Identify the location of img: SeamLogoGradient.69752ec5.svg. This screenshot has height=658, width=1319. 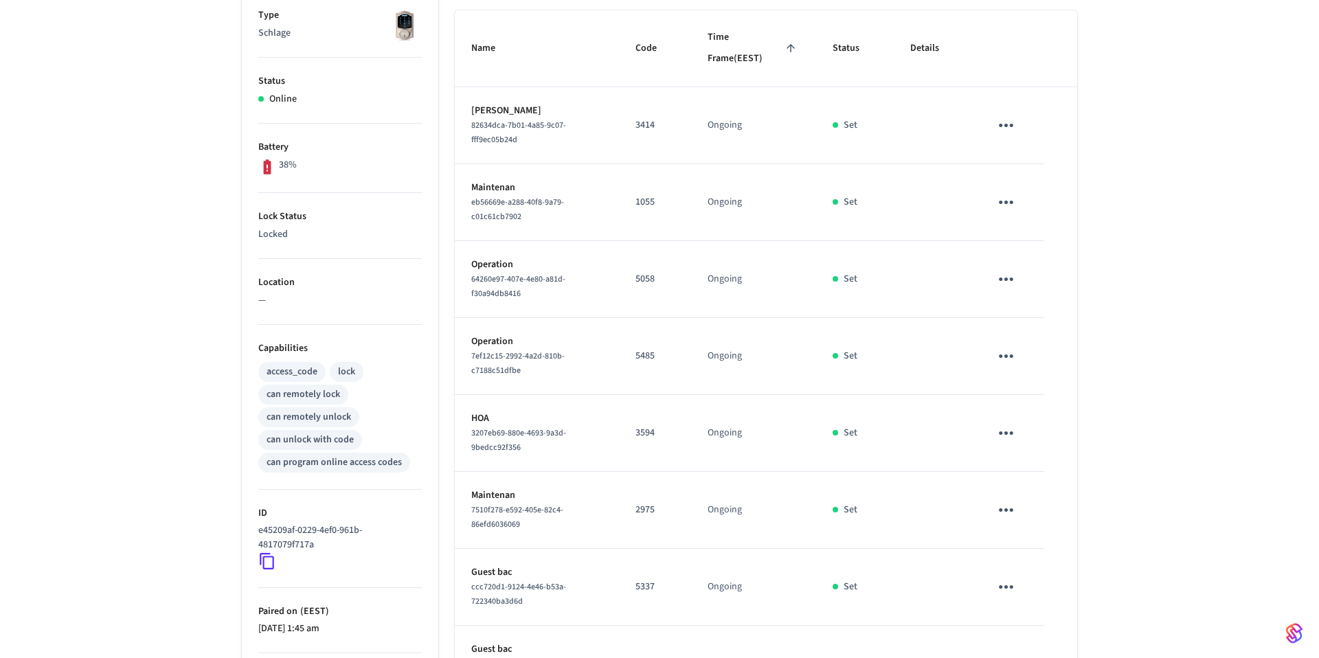
(1294, 633).